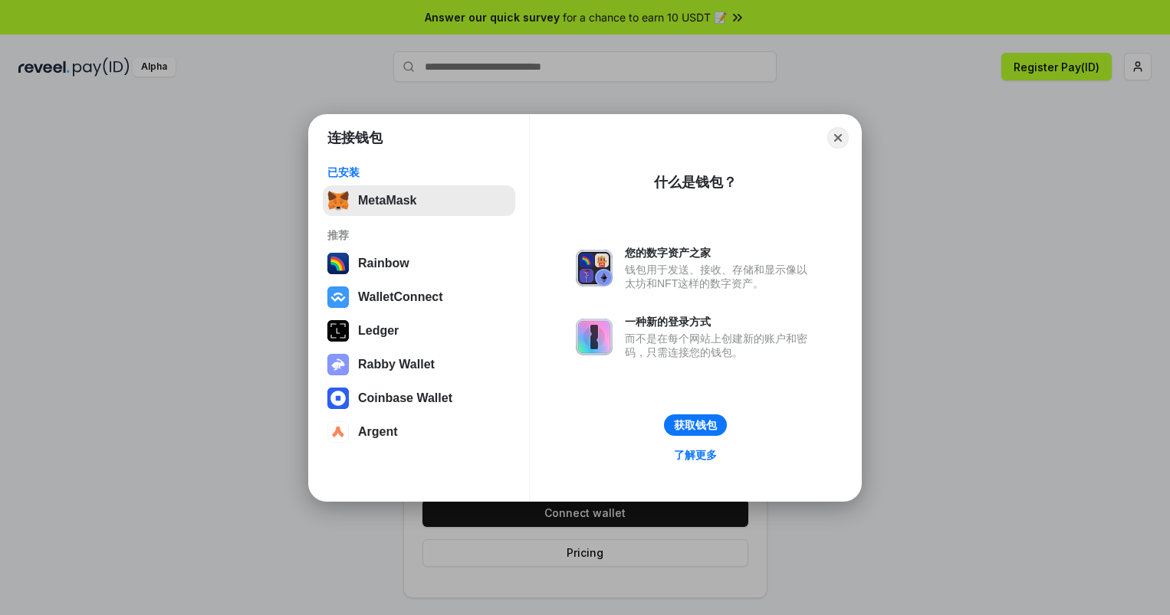  Describe the element at coordinates (418, 432) in the screenshot. I see `button: Argent` at that location.